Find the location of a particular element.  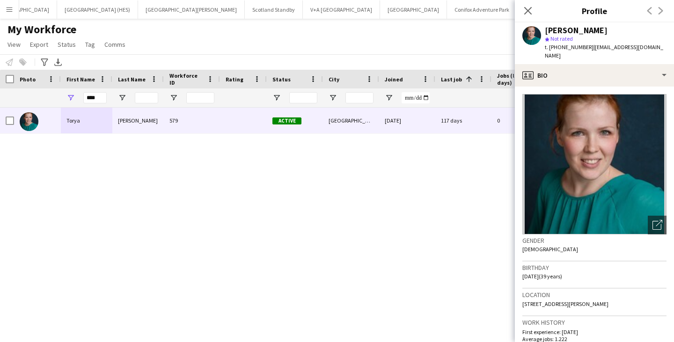

span: Workforce ID is located at coordinates (186, 79).